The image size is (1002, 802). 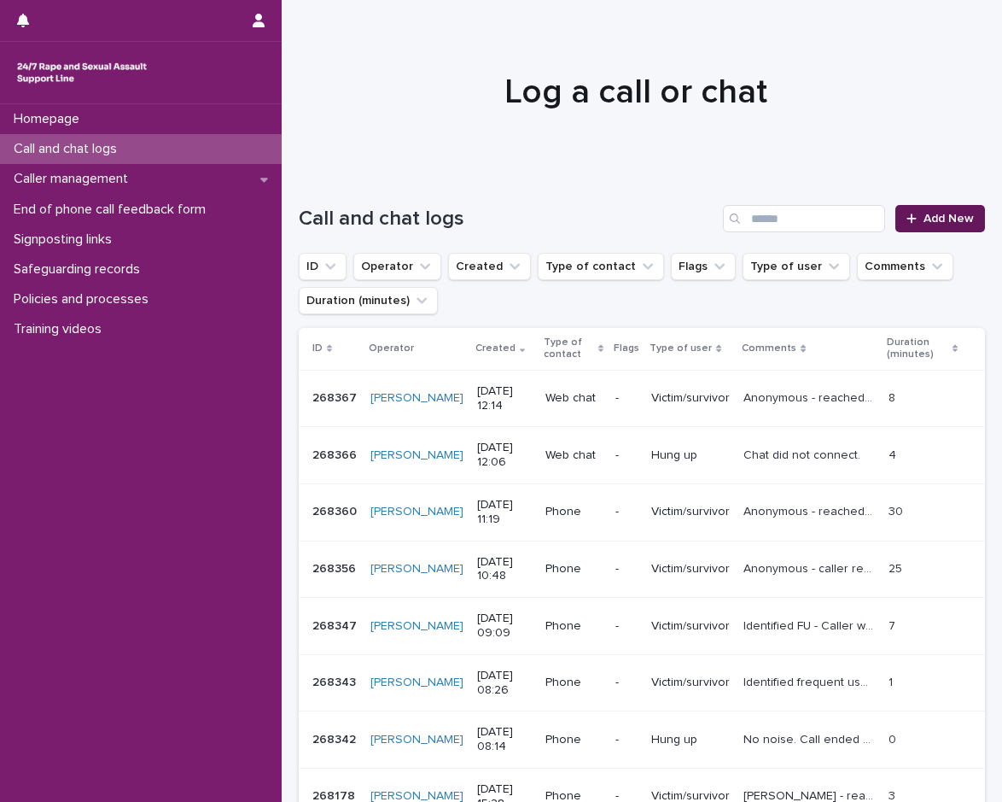 I want to click on p: 7, so click(x=894, y=624).